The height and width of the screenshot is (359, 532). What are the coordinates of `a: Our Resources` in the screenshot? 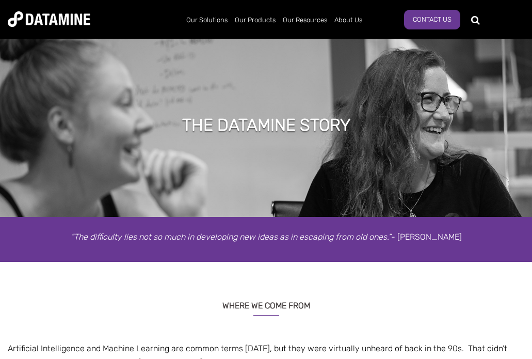 It's located at (305, 20).